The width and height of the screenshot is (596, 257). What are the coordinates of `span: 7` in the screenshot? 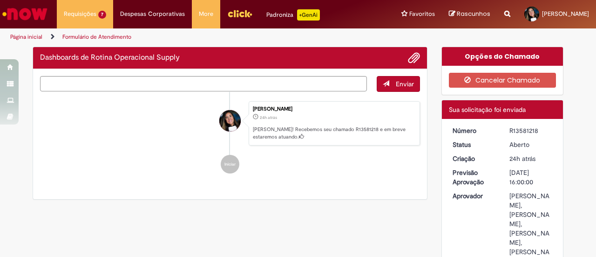 It's located at (102, 14).